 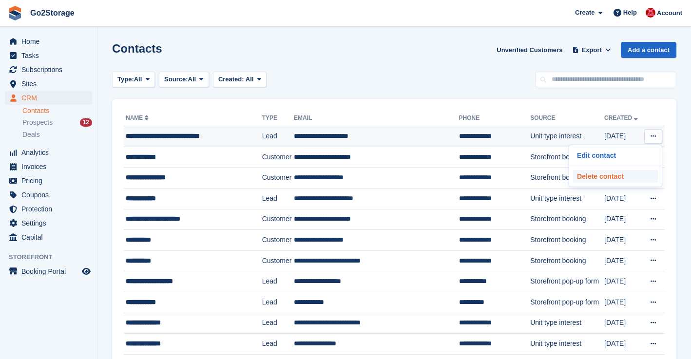 I want to click on a: Go2Storage, so click(x=52, y=13).